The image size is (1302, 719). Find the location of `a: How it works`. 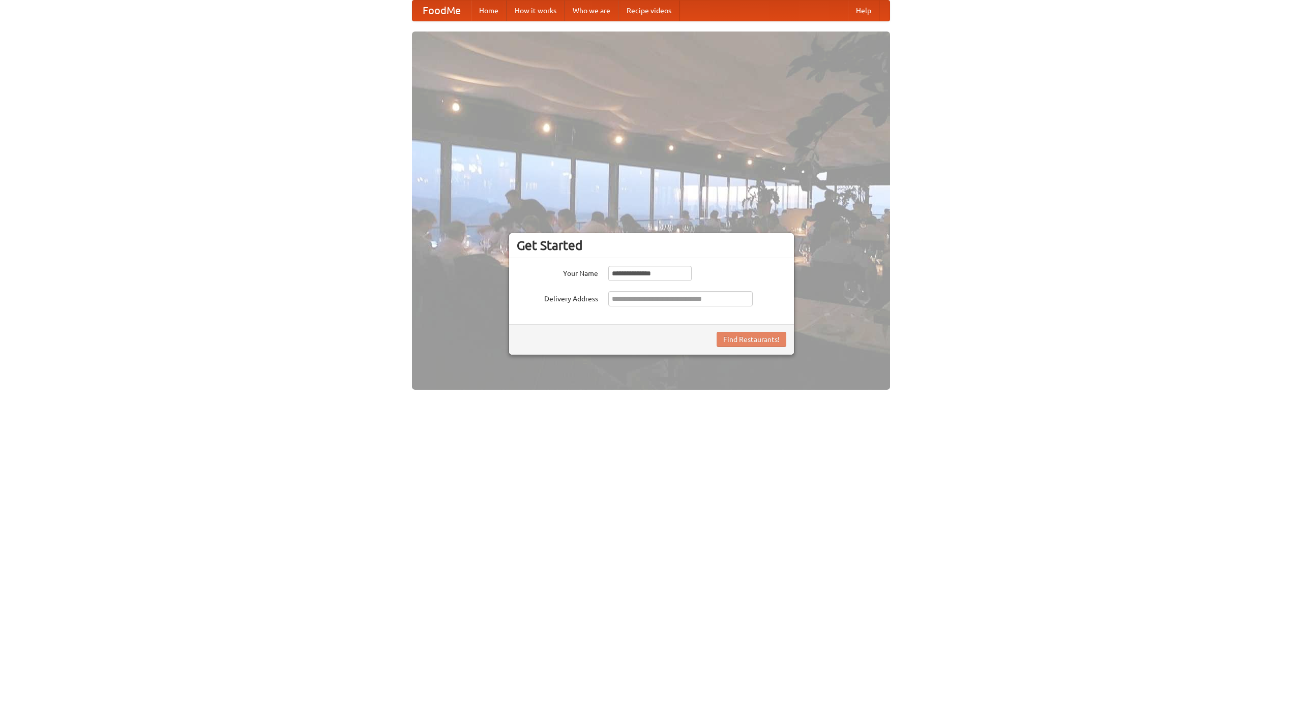

a: How it works is located at coordinates (535, 11).